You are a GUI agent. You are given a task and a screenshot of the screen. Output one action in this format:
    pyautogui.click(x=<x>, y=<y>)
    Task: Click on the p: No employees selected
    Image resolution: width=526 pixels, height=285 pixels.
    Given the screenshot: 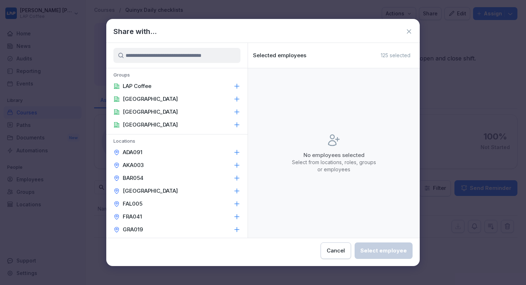 What is the action you would take?
    pyautogui.click(x=334, y=155)
    